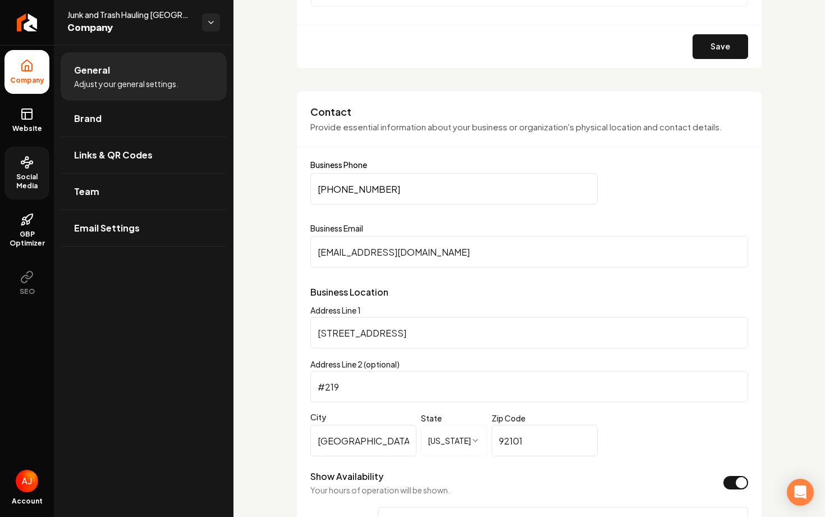  Describe the element at coordinates (347, 476) in the screenshot. I see `label: Show Availability` at that location.